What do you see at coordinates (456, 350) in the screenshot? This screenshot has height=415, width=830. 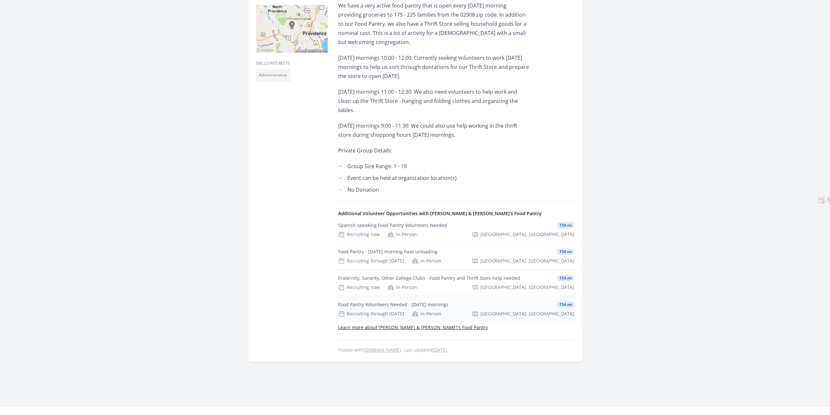 I see `p: Posted with . Last updated .` at bounding box center [456, 350].